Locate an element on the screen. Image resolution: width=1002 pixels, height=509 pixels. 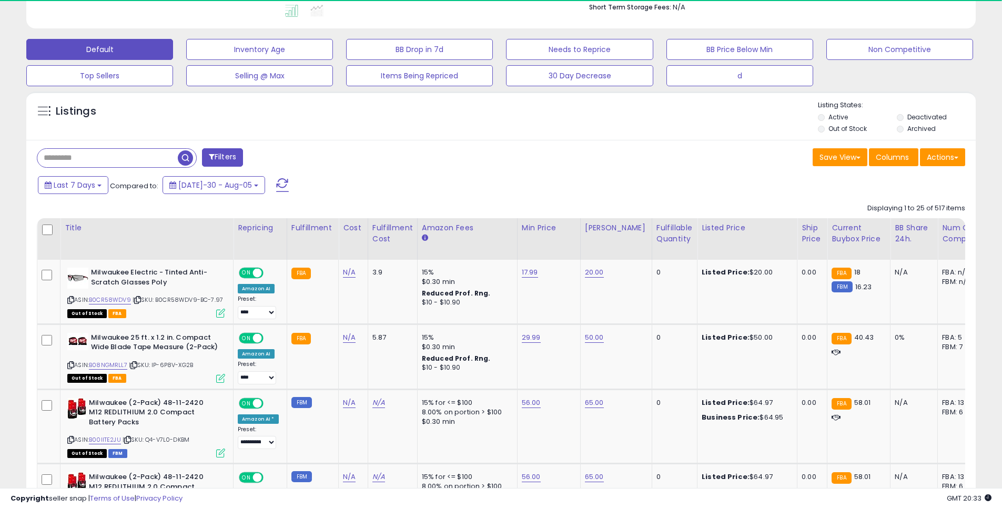
div: Num of Comp. is located at coordinates (961, 233).